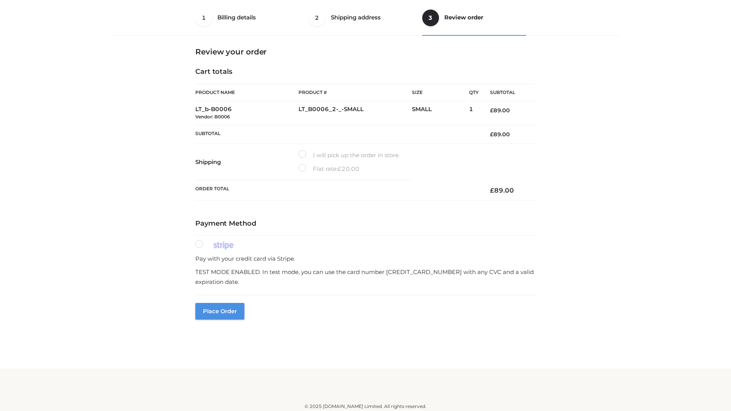 This screenshot has height=411, width=731. What do you see at coordinates (438, 92) in the screenshot?
I see `th: Size` at bounding box center [438, 92].